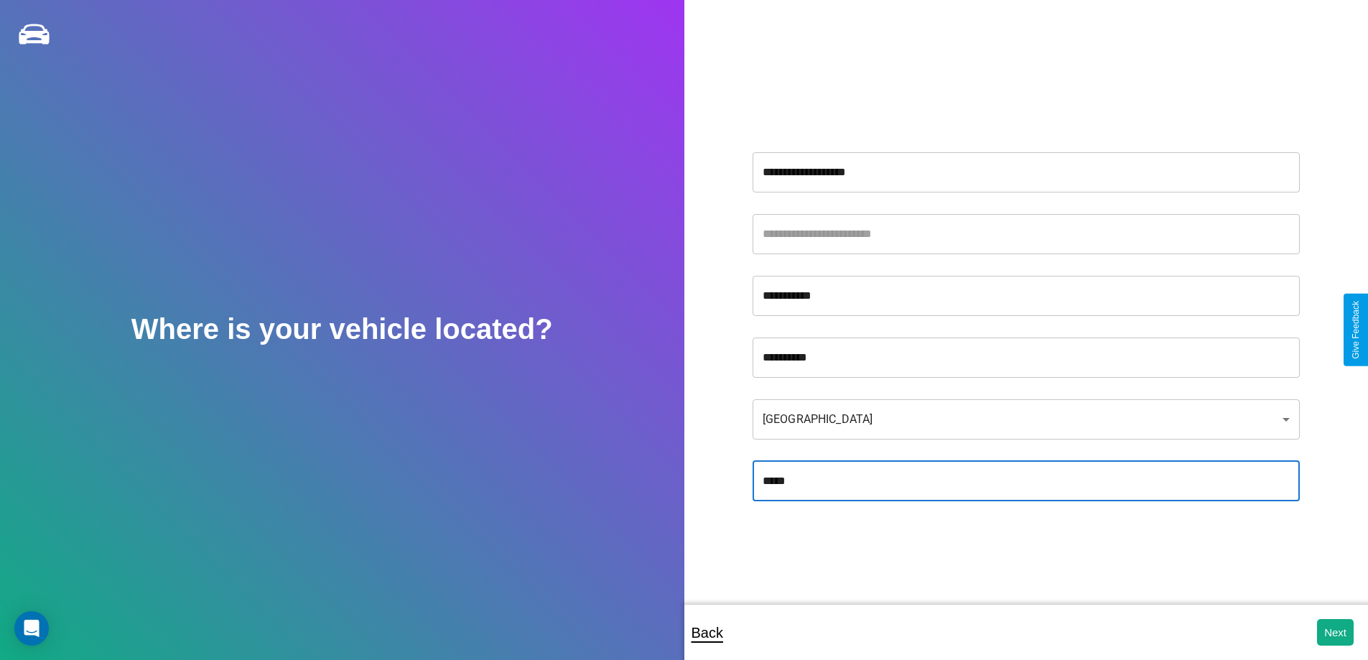 The height and width of the screenshot is (660, 1368). What do you see at coordinates (1335, 632) in the screenshot?
I see `button: Next` at bounding box center [1335, 632].